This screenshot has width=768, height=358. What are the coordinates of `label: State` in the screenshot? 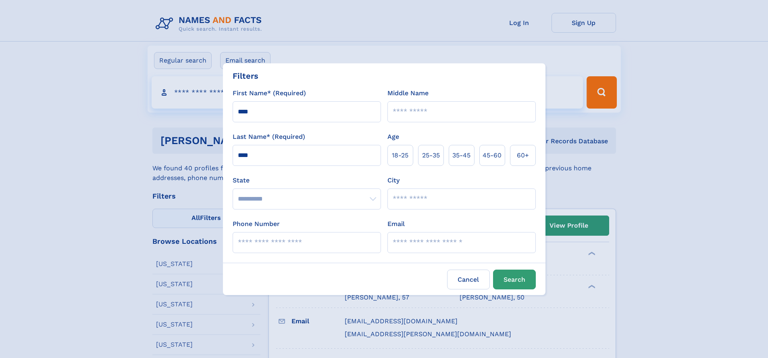 It's located at (307, 180).